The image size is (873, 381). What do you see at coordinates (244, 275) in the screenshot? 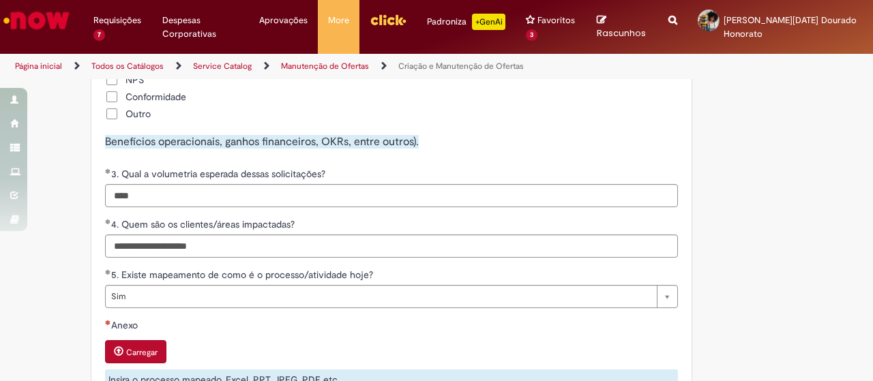
I see `span: 5. Existe mapeamento de como é o processo/atividade hoje?` at bounding box center [244, 275].